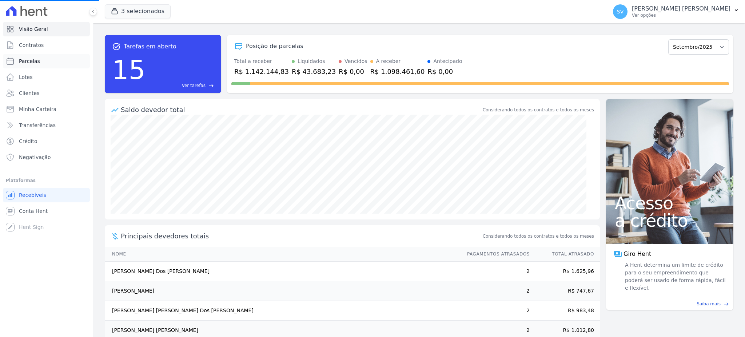  What do you see at coordinates (46, 141) in the screenshot?
I see `a: Crédito` at bounding box center [46, 141].